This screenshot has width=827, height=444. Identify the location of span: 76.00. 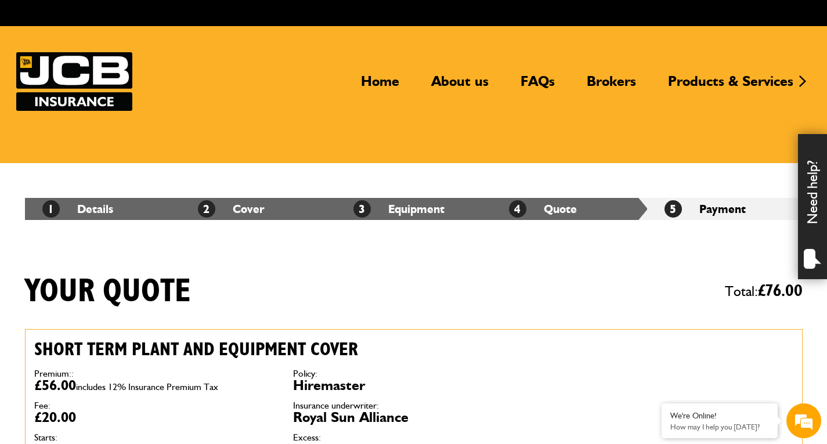
(784, 291).